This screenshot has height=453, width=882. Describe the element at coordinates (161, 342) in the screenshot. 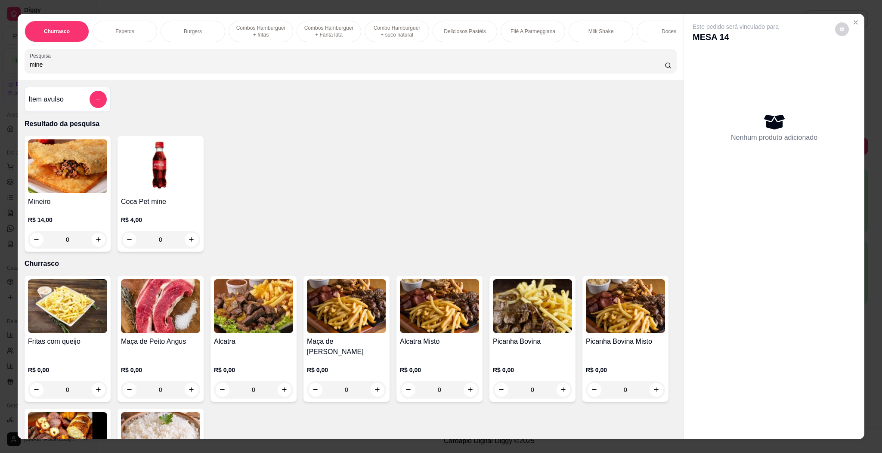

I see `h4: Maça de Peito Angus` at that location.